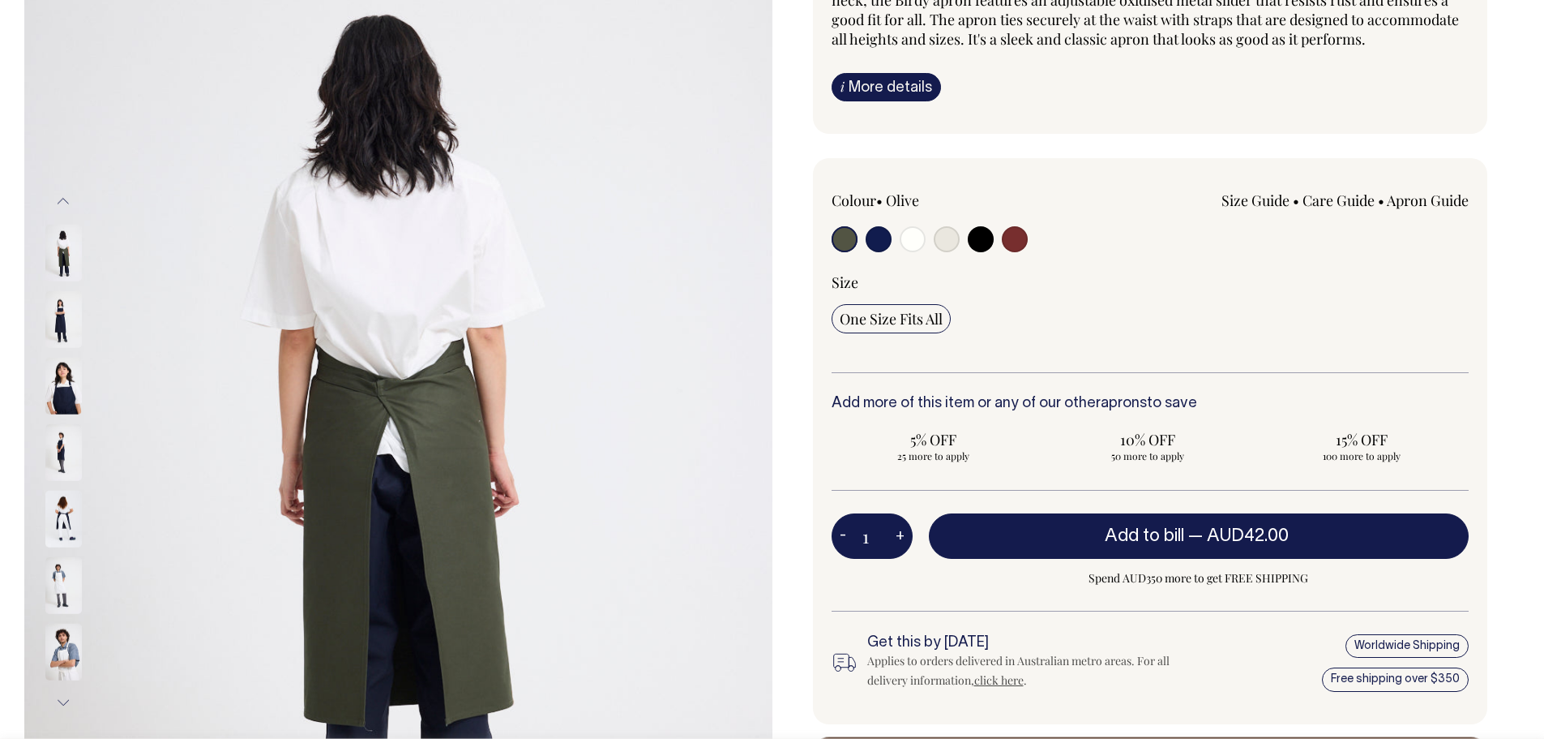 The width and height of the screenshot is (1544, 739). Describe the element at coordinates (1148, 456) in the screenshot. I see `span: 50 more to apply` at that location.